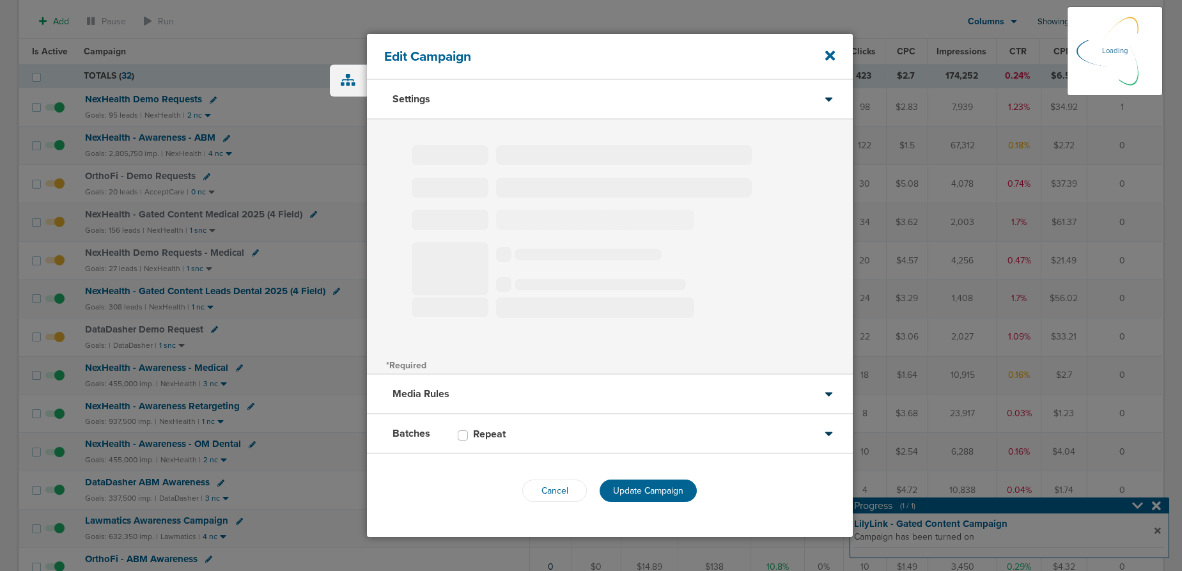  Describe the element at coordinates (411, 99) in the screenshot. I see `h3: Settings` at that location.